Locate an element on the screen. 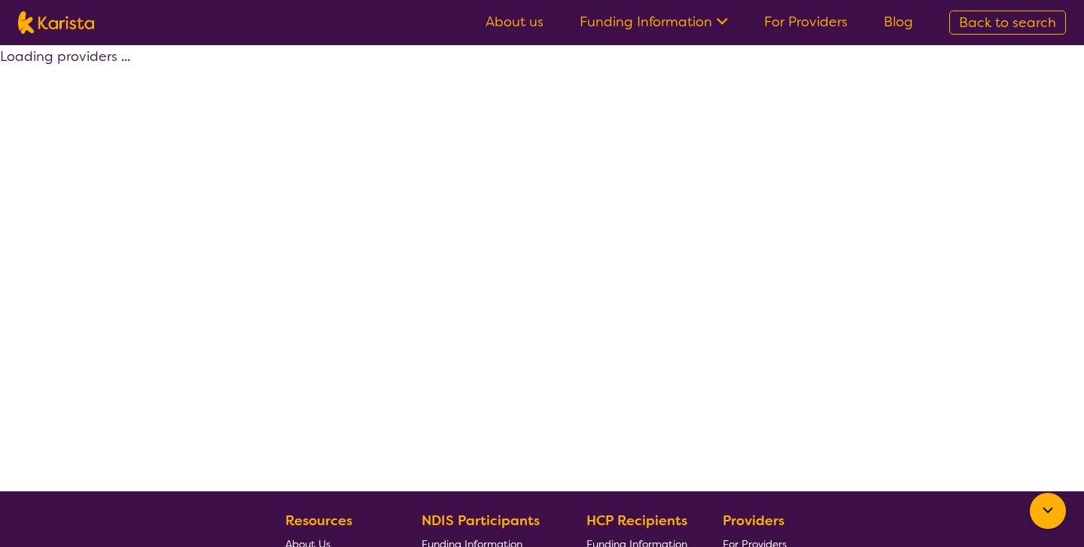 Image resolution: width=1084 pixels, height=547 pixels. span: Back to search is located at coordinates (1007, 23).